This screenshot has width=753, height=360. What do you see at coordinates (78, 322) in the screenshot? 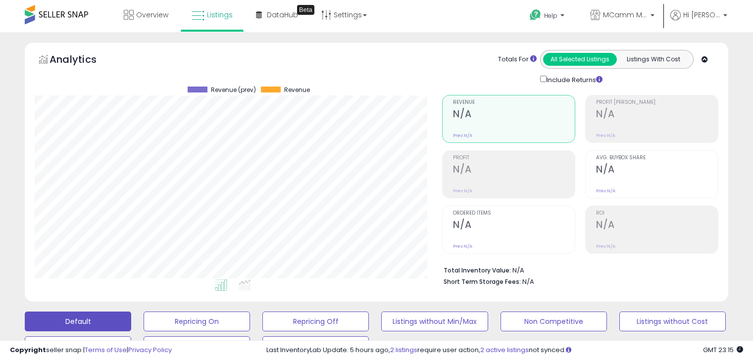
I see `button: Default` at bounding box center [78, 322].